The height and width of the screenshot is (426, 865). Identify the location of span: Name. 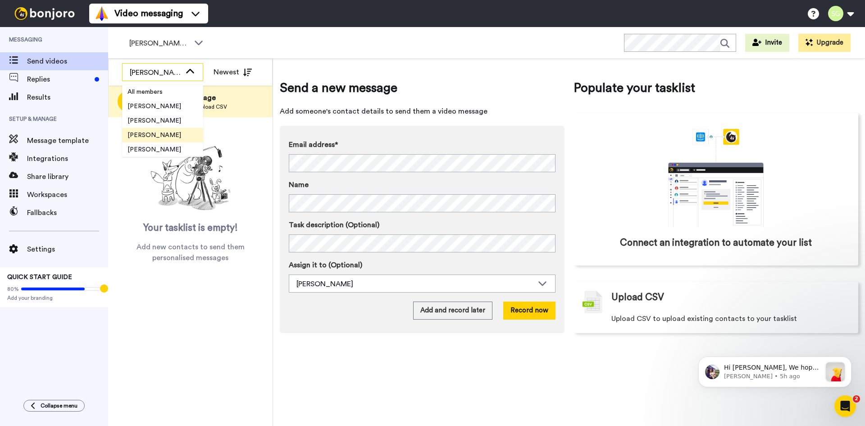
(299, 185).